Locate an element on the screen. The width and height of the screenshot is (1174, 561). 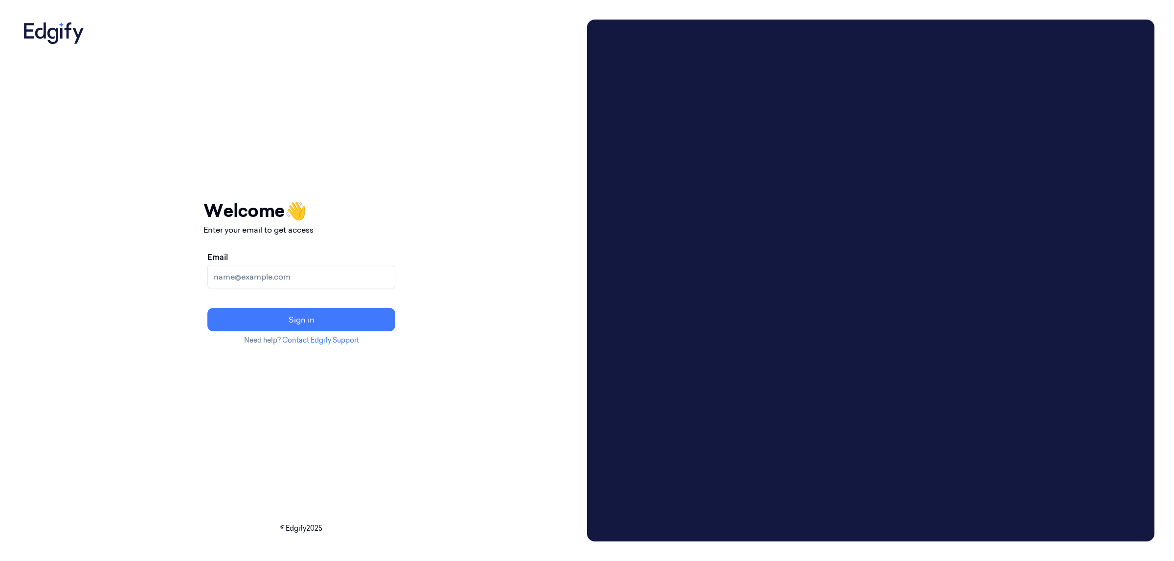
p: Enter your email to get access is located at coordinates (301, 230).